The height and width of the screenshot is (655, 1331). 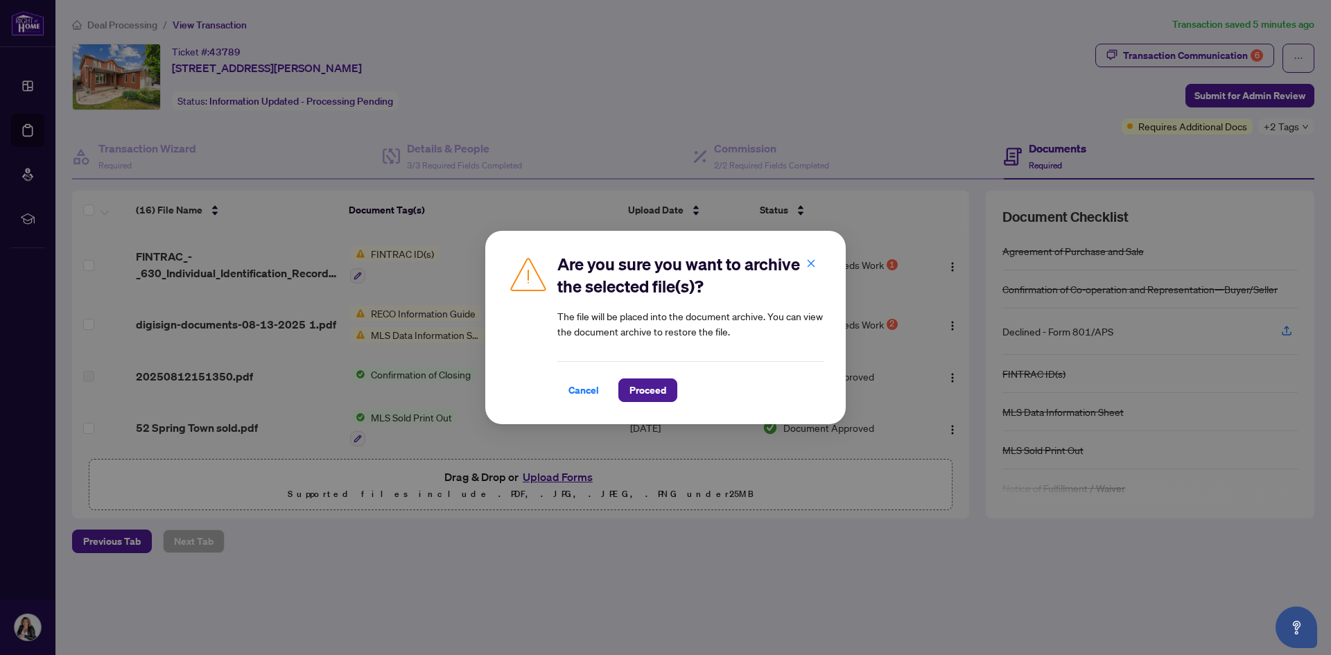 What do you see at coordinates (1296, 627) in the screenshot?
I see `button: Open asap` at bounding box center [1296, 627].